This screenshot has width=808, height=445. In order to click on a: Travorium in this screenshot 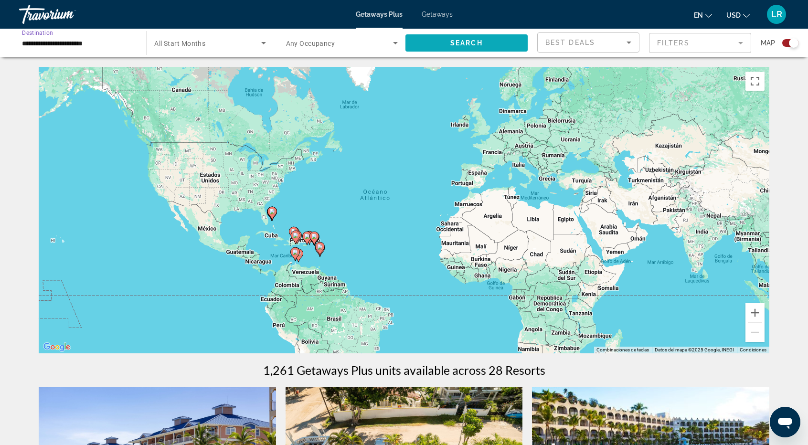, I will do `click(67, 14)`.